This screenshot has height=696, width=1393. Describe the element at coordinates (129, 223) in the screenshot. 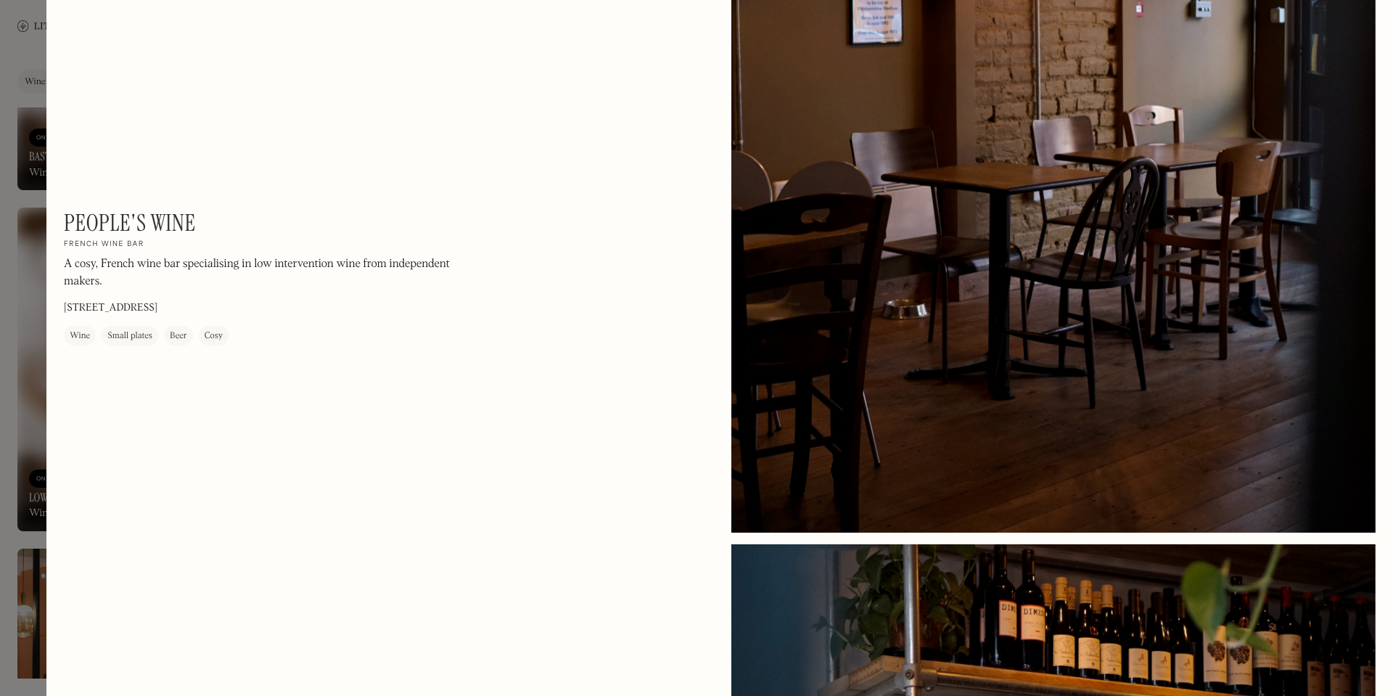

I see `h1: People's Wine` at that location.